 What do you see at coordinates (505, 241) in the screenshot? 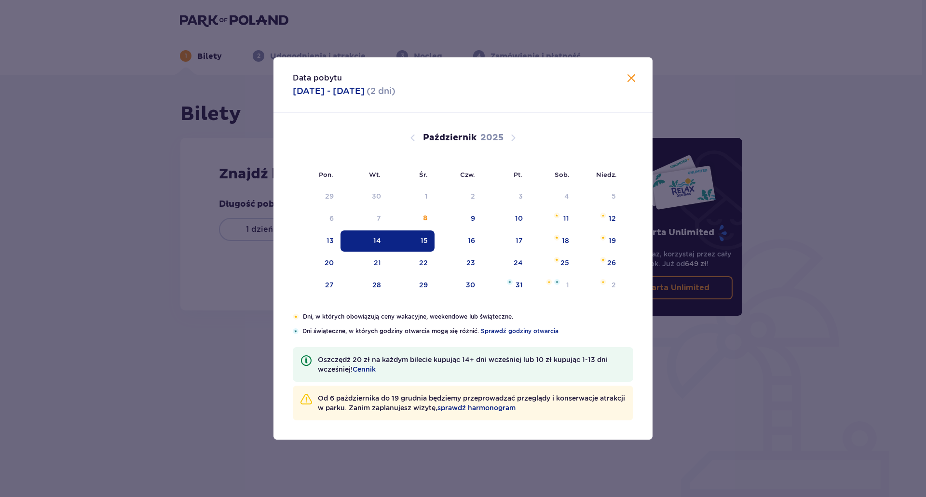
I see `td: 17` at bounding box center [505, 241].